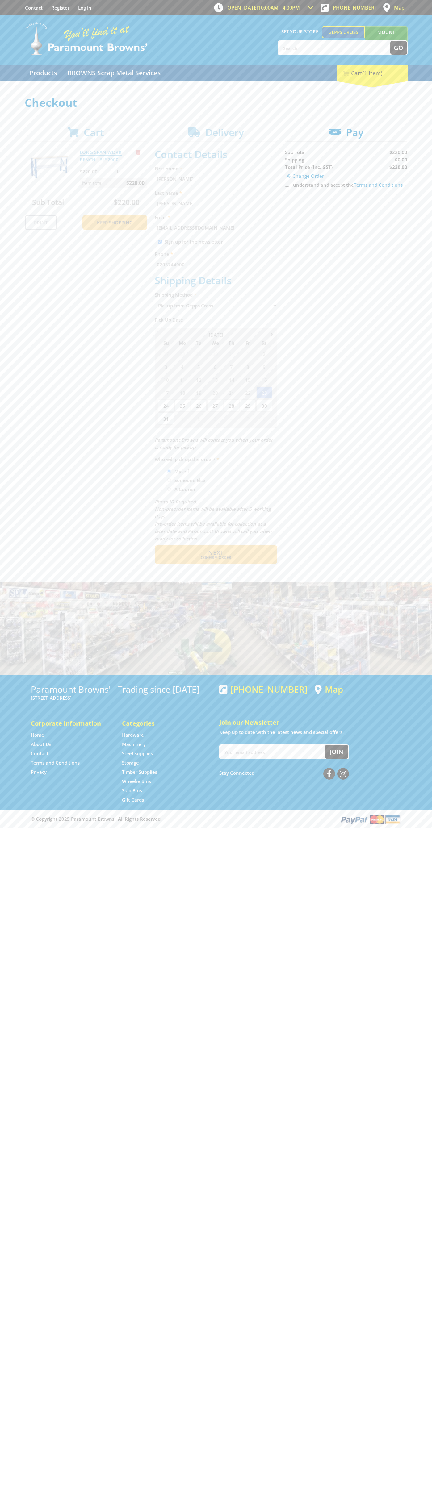 The width and height of the screenshot is (432, 1500). What do you see at coordinates (130, 763) in the screenshot?
I see `a: Go to the Storage page` at bounding box center [130, 763].